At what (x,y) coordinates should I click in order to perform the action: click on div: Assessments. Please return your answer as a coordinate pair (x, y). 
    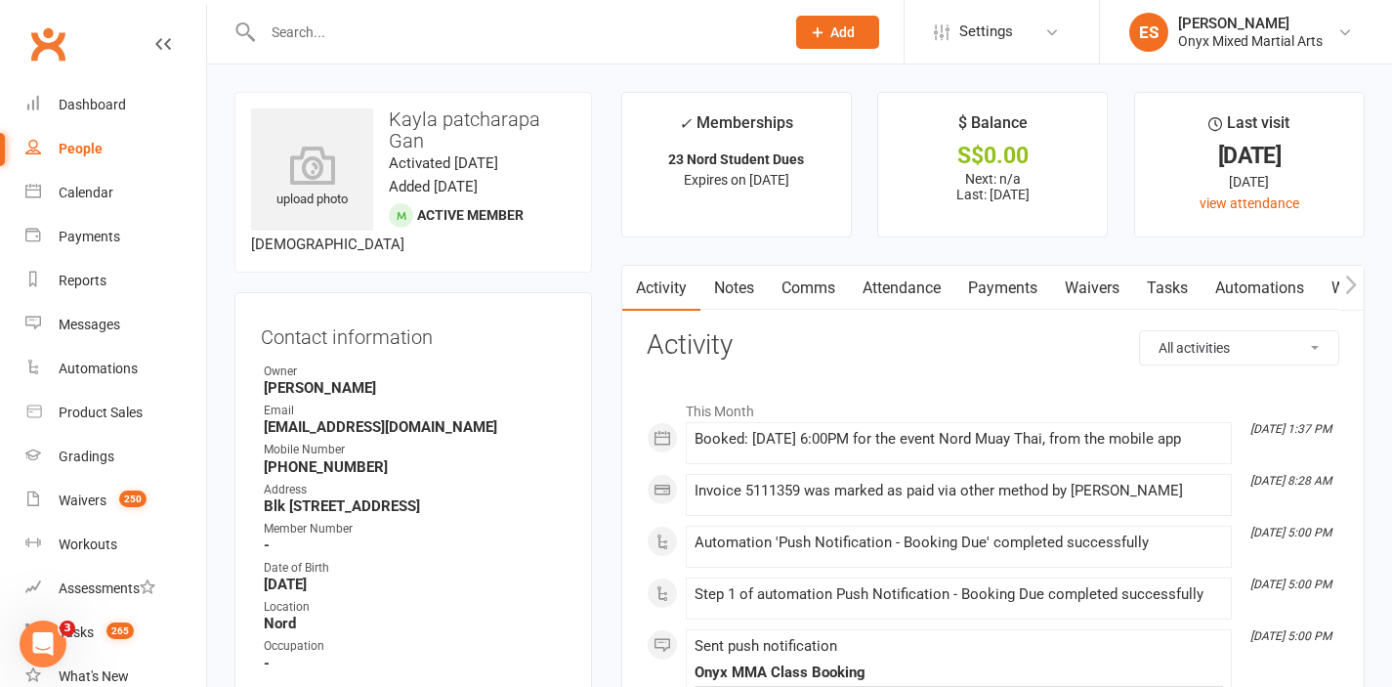
    Looking at the image, I should click on (106, 588).